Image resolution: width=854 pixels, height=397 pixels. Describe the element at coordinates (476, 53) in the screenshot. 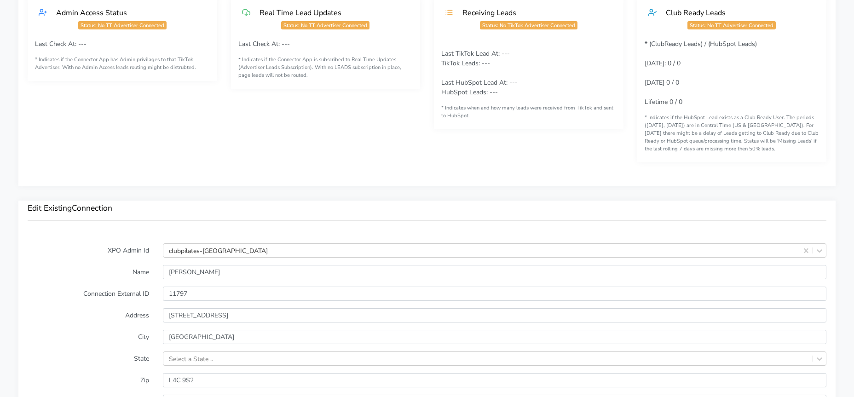

I see `span: Last TikTok Lead At: ---` at that location.